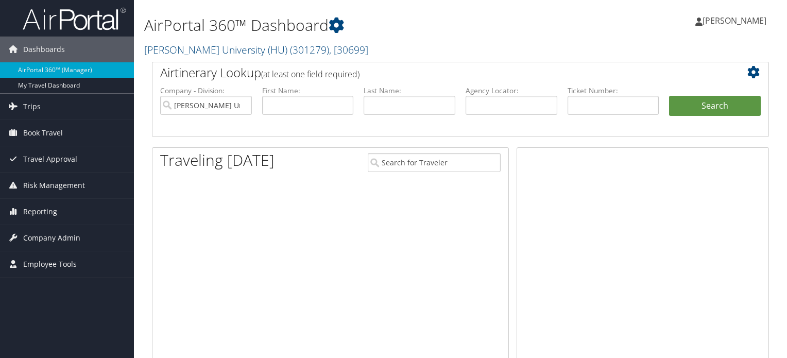  What do you see at coordinates (715, 106) in the screenshot?
I see `button: Search` at bounding box center [715, 106].